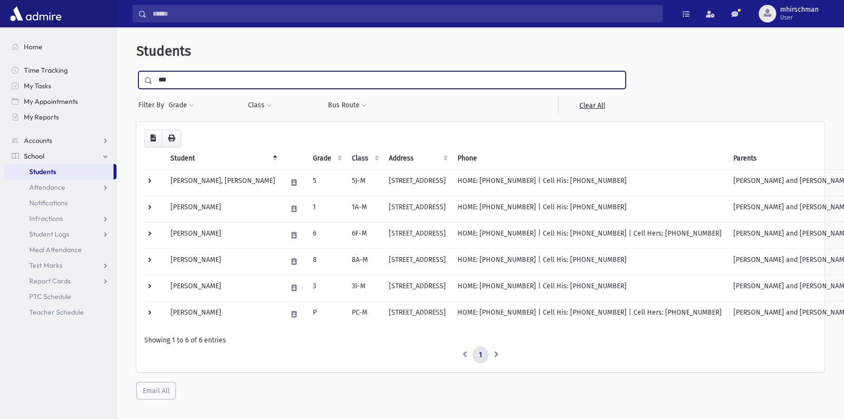 The image size is (844, 419). I want to click on td: 6F-M, so click(364, 235).